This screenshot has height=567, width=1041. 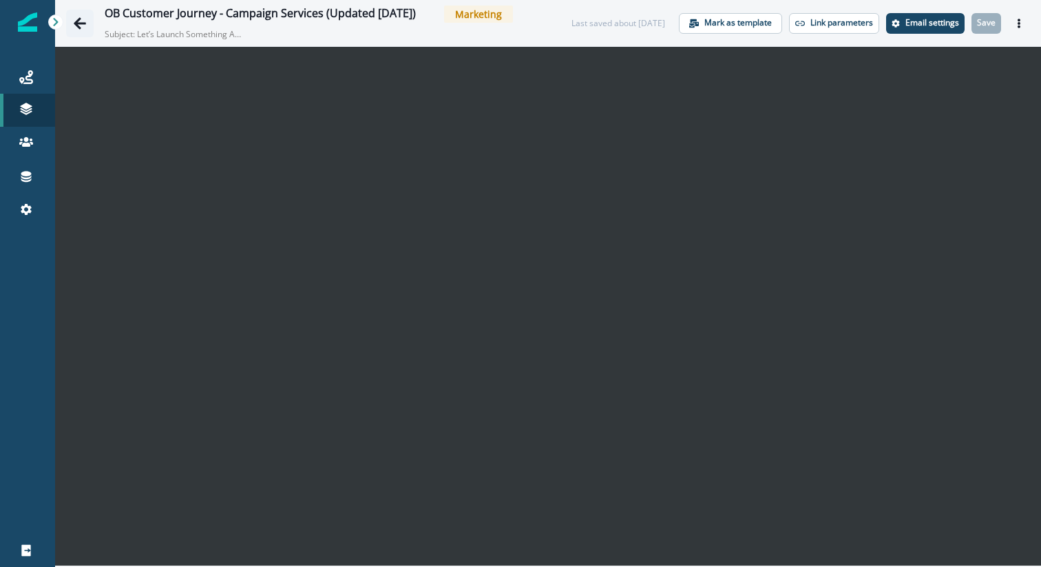 I want to click on p: Subject: Let’s Launch Something Amazing!, so click(x=174, y=32).